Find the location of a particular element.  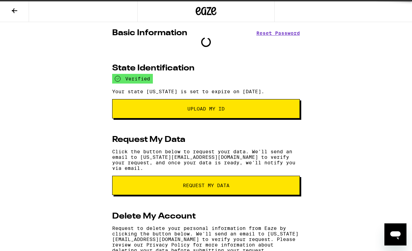

h2: Basic Information is located at coordinates (150, 33).